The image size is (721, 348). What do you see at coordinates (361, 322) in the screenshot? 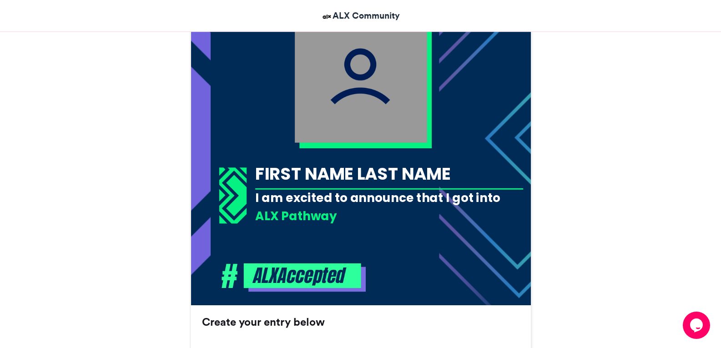
I see `h3: Create your entry below` at bounding box center [361, 322].